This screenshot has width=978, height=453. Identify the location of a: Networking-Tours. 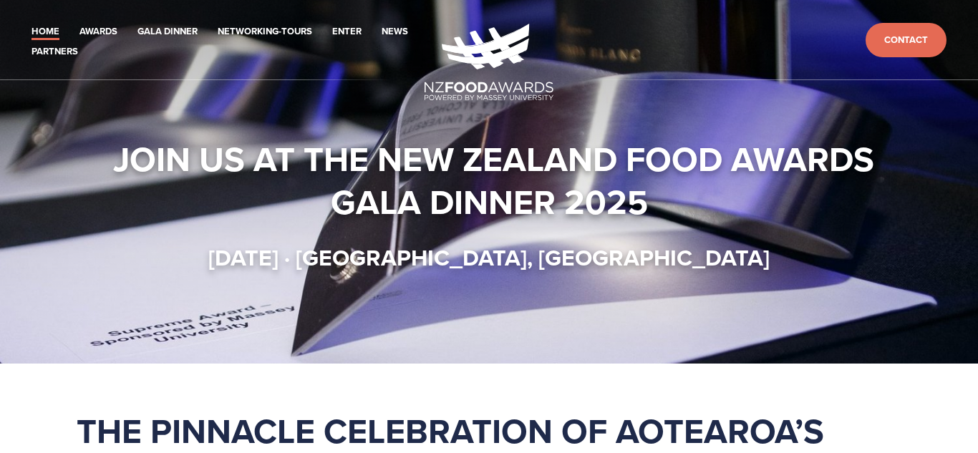
(265, 31).